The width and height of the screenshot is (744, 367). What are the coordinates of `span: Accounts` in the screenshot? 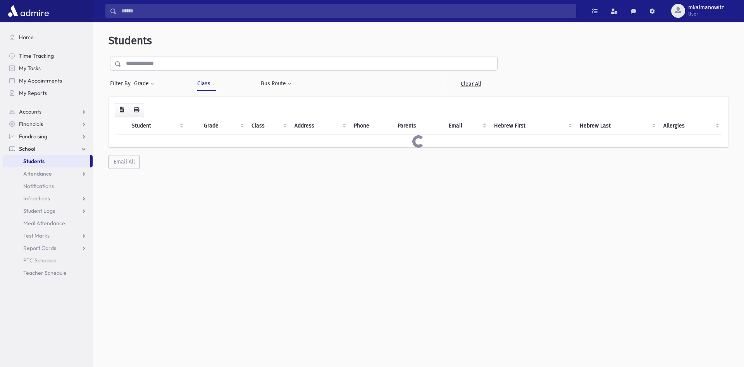 It's located at (30, 112).